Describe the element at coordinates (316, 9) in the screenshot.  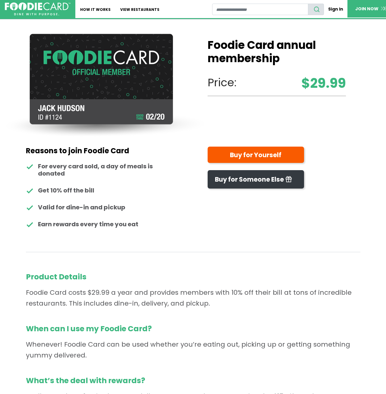
I see `button: search` at that location.